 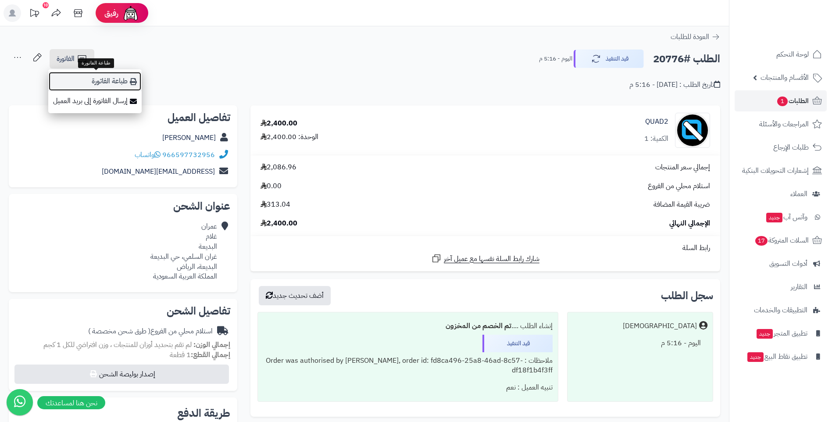 I want to click on div: استلام محلي من الفروع, so click(x=150, y=331).